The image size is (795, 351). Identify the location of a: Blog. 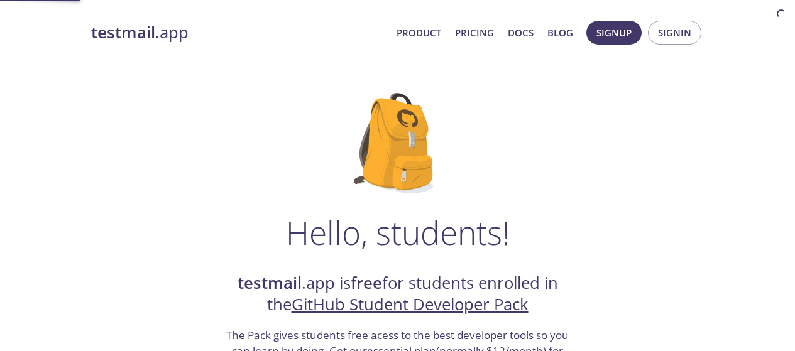
(560, 33).